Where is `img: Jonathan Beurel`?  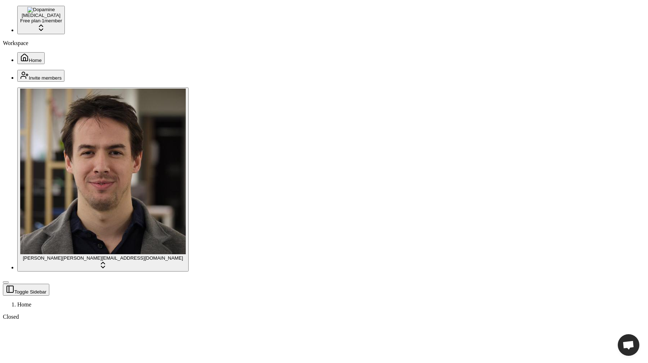
img: Jonathan Beurel is located at coordinates (103, 171).